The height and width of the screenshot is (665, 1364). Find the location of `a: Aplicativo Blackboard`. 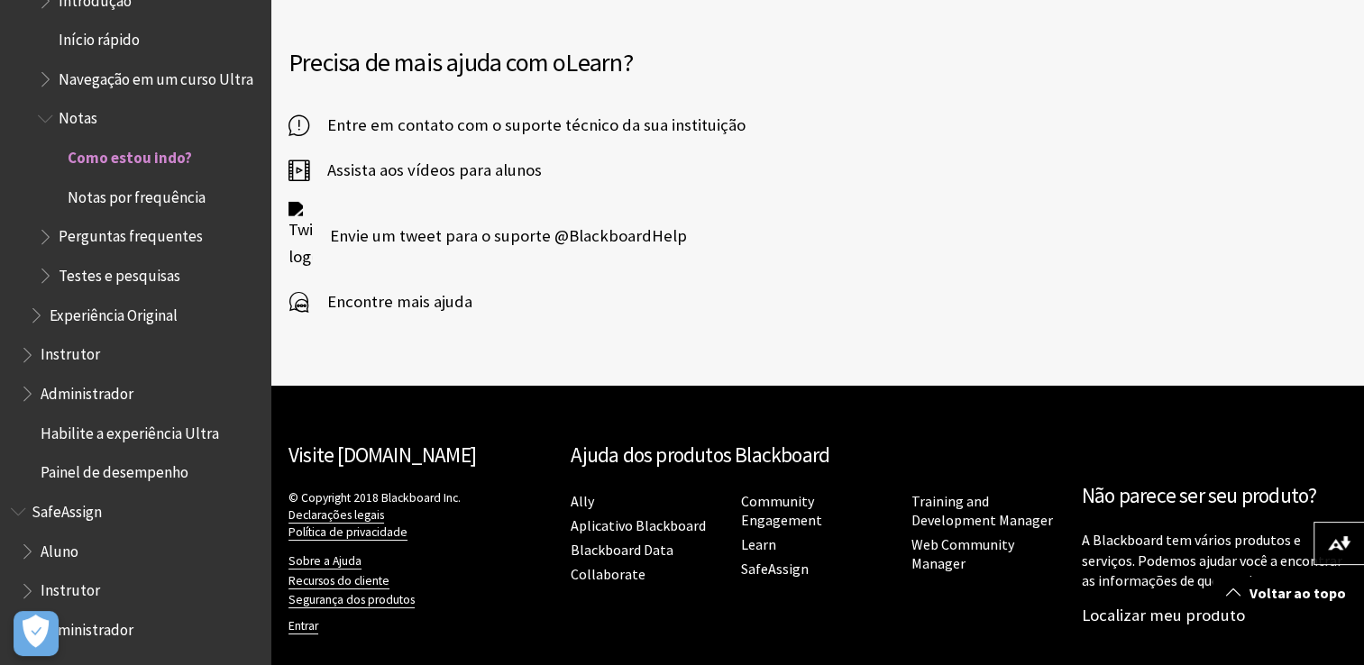

a: Aplicativo Blackboard is located at coordinates (638, 525).